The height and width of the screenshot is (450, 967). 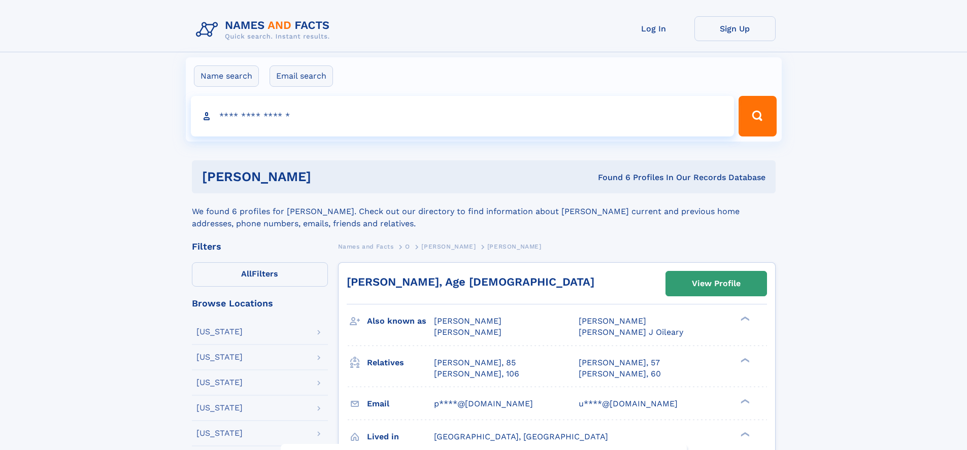 I want to click on div: View Profile, so click(x=717, y=284).